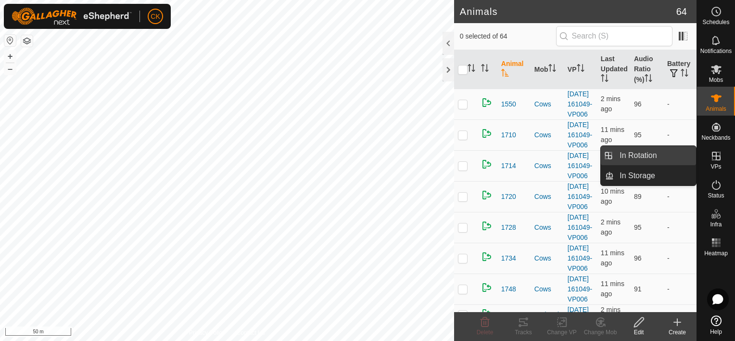 The width and height of the screenshot is (735, 341). What do you see at coordinates (655, 155) in the screenshot?
I see `a: In Rotation` at bounding box center [655, 155].